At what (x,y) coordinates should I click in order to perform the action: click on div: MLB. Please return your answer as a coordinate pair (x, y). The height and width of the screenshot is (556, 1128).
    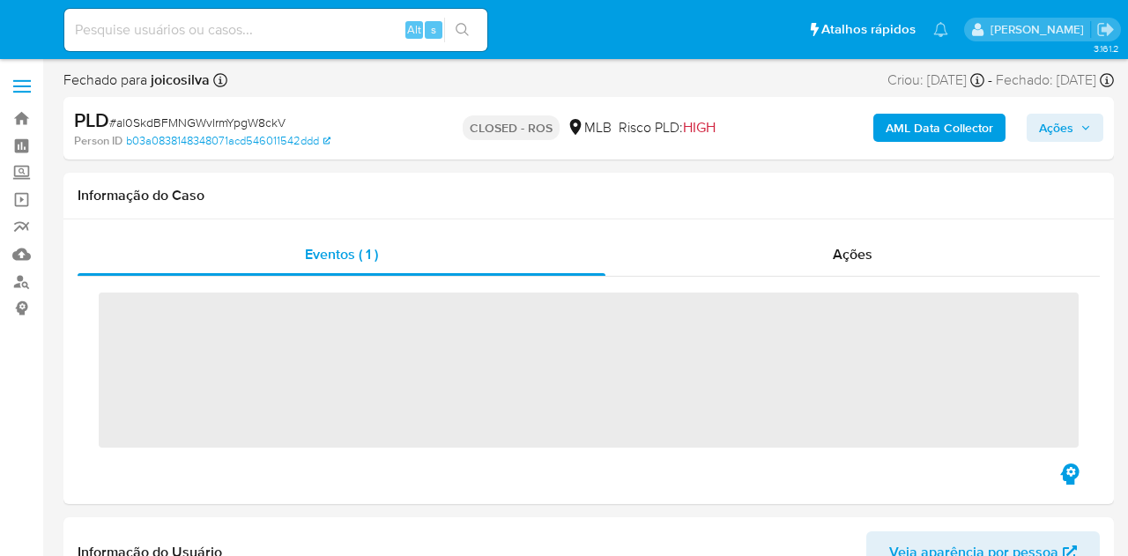
    Looking at the image, I should click on (589, 128).